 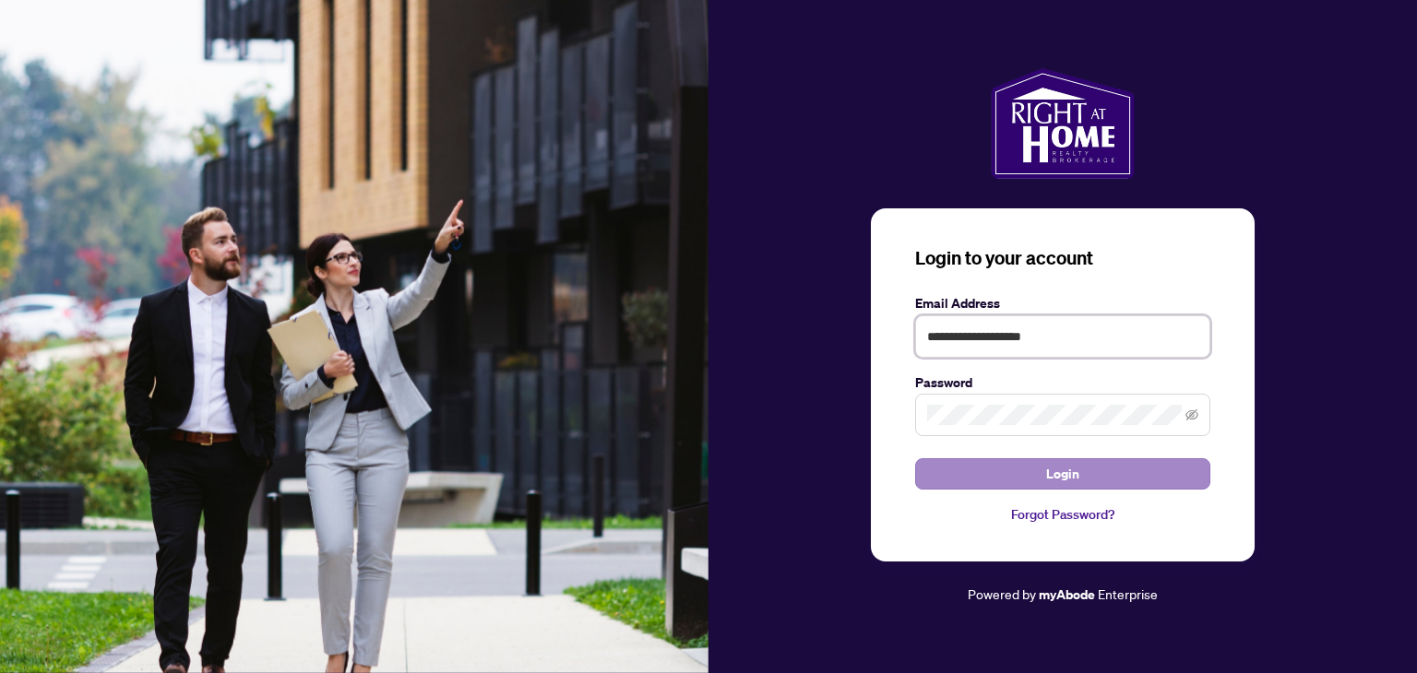 What do you see at coordinates (1063, 474) in the screenshot?
I see `button: Login` at bounding box center [1063, 474].